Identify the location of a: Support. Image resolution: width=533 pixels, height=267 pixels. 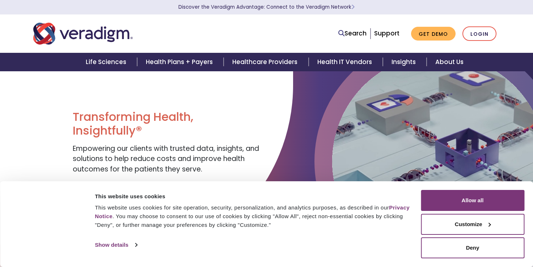
(387, 33).